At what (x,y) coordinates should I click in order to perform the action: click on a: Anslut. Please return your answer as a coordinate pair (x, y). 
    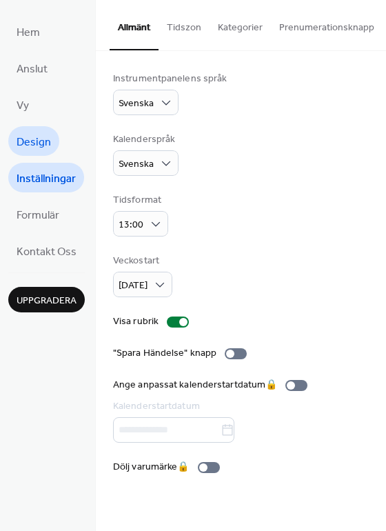
    Looking at the image, I should click on (32, 68).